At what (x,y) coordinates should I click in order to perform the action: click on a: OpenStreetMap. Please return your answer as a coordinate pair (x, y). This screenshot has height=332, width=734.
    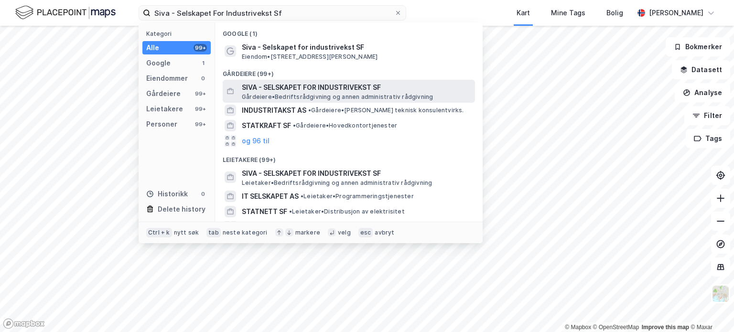
    Looking at the image, I should click on (616, 327).